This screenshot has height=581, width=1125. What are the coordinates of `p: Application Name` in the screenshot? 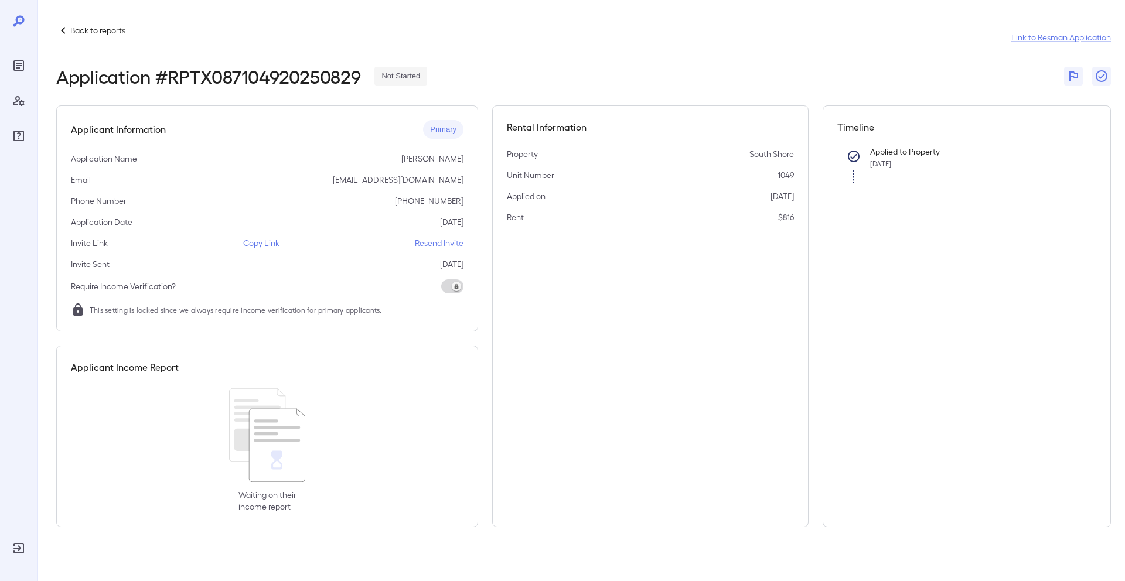 It's located at (104, 159).